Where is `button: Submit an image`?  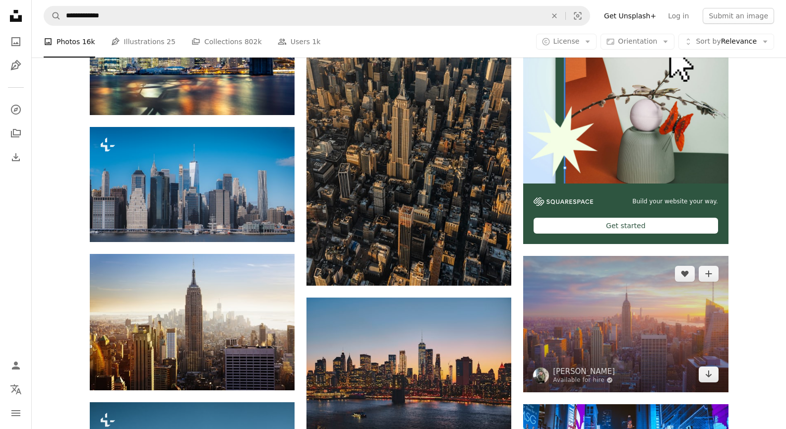 button: Submit an image is located at coordinates (738, 16).